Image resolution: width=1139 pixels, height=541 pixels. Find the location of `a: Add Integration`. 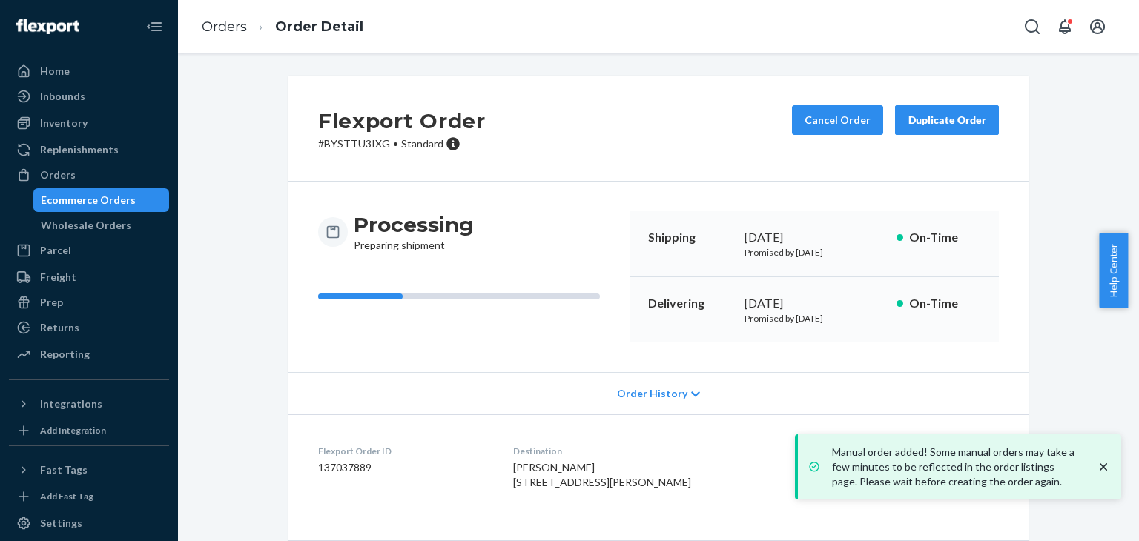

a: Add Integration is located at coordinates (89, 431).